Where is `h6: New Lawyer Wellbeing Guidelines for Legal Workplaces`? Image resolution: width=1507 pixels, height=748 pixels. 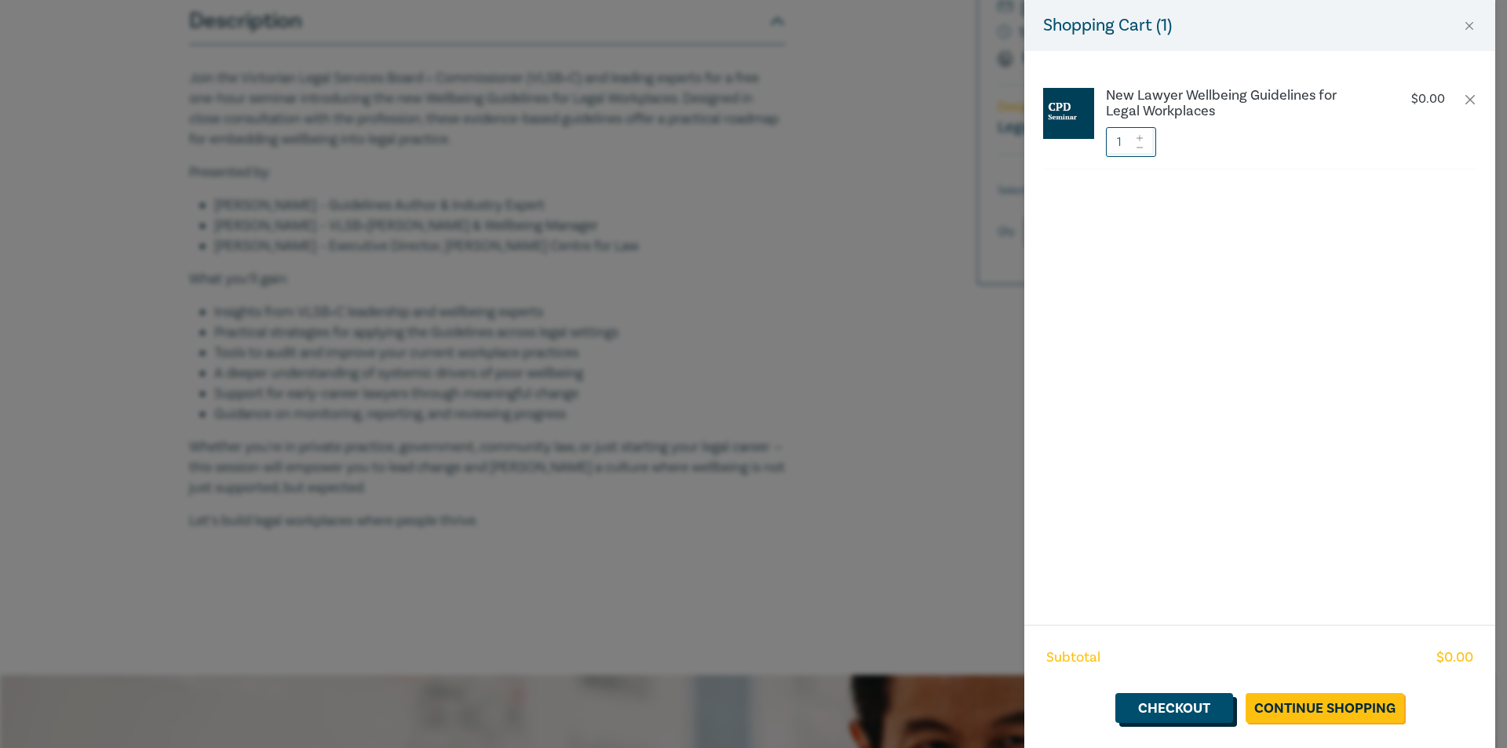 h6: New Lawyer Wellbeing Guidelines for Legal Workplaces is located at coordinates (1236, 104).